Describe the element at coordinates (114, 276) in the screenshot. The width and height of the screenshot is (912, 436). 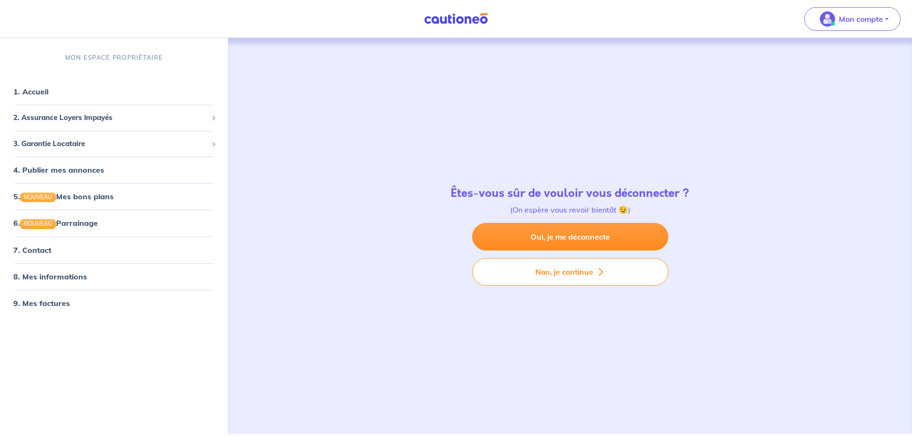
I see `div: 8. Mes informations` at that location.